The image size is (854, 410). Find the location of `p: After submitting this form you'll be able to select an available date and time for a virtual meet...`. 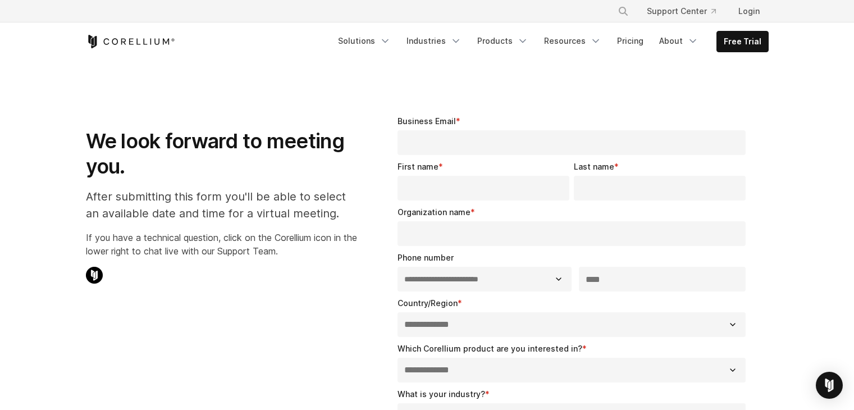

p: After submitting this form you'll be able to select an available date and time for a virtual meet... is located at coordinates (221, 205).